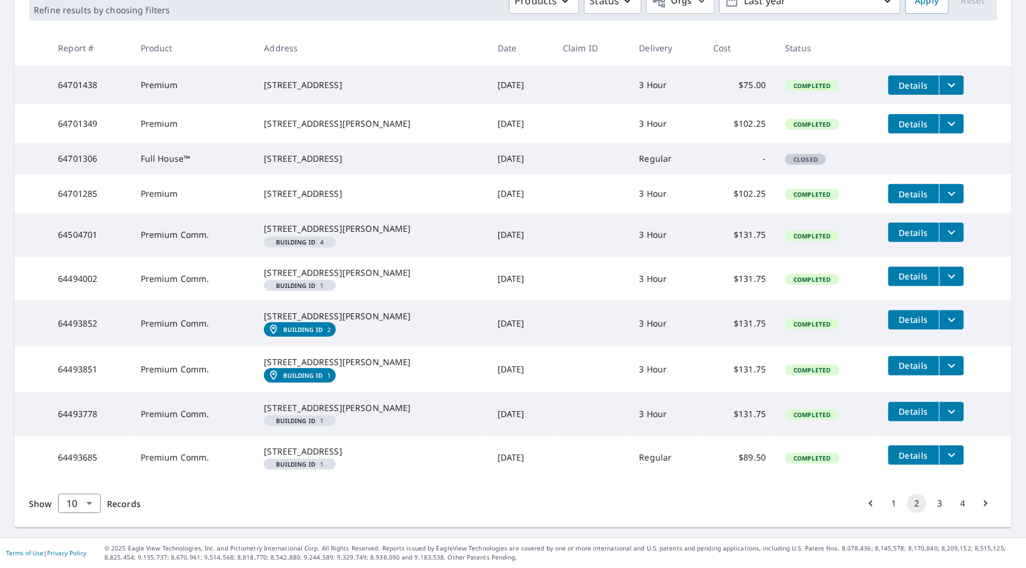  I want to click on button: filesDropdownBtn-64493778, so click(951, 412).